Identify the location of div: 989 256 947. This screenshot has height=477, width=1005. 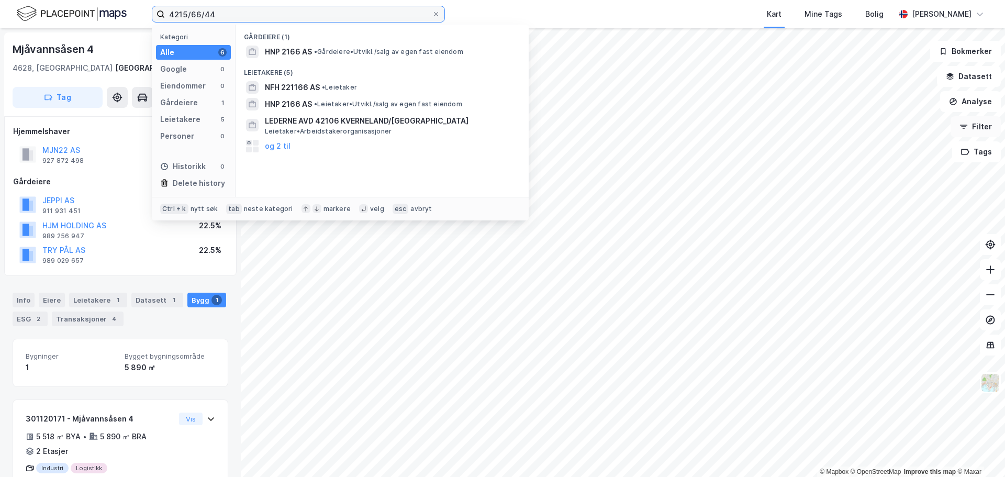
(63, 236).